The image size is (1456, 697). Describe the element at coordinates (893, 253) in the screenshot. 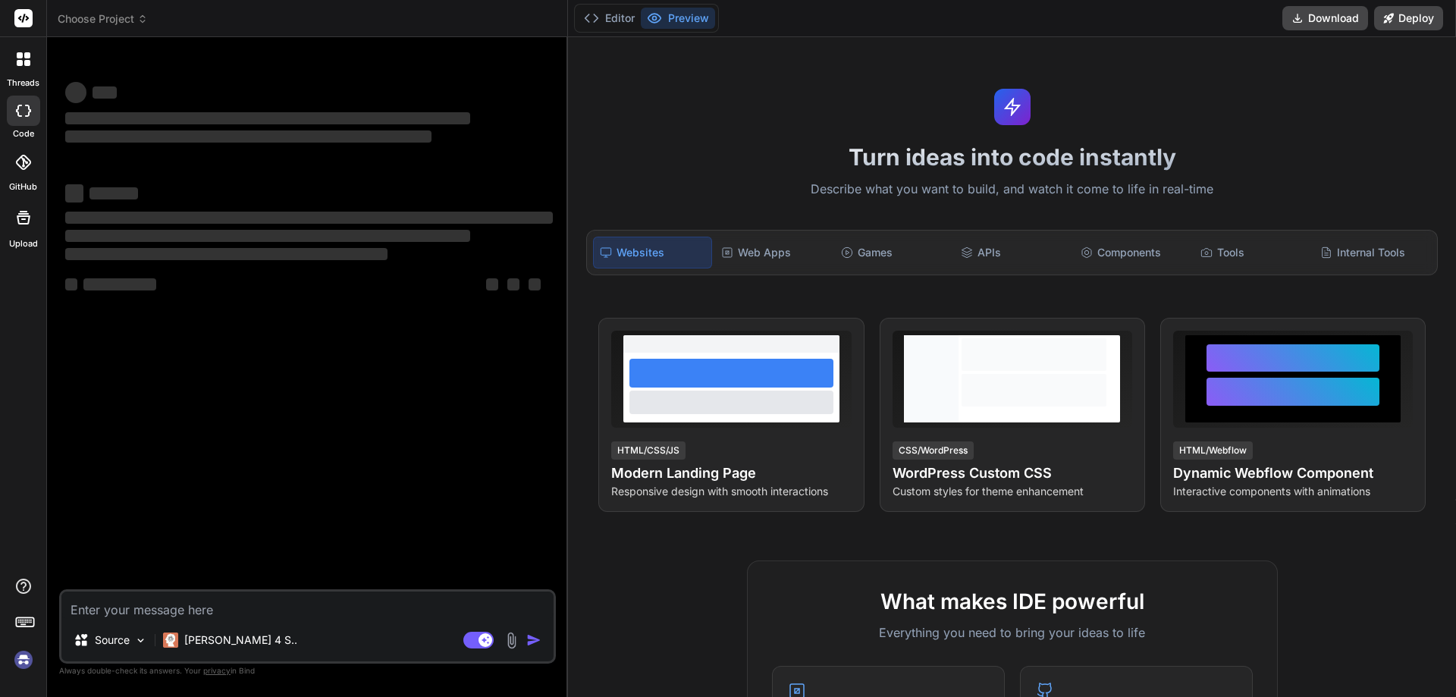

I see `div: Games` at that location.